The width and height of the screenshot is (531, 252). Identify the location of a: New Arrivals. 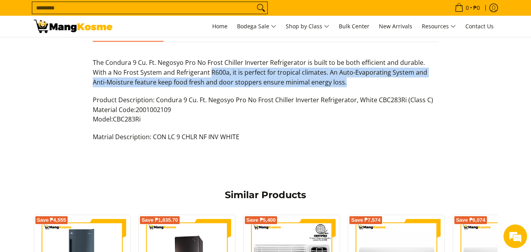
(395, 26).